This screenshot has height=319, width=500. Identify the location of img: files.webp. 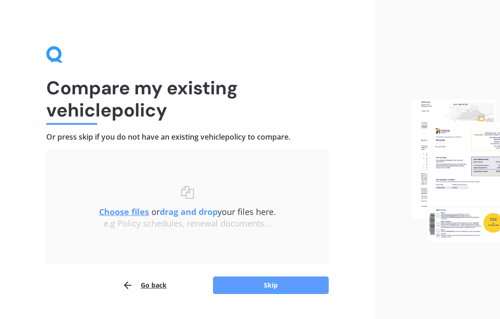
(456, 170).